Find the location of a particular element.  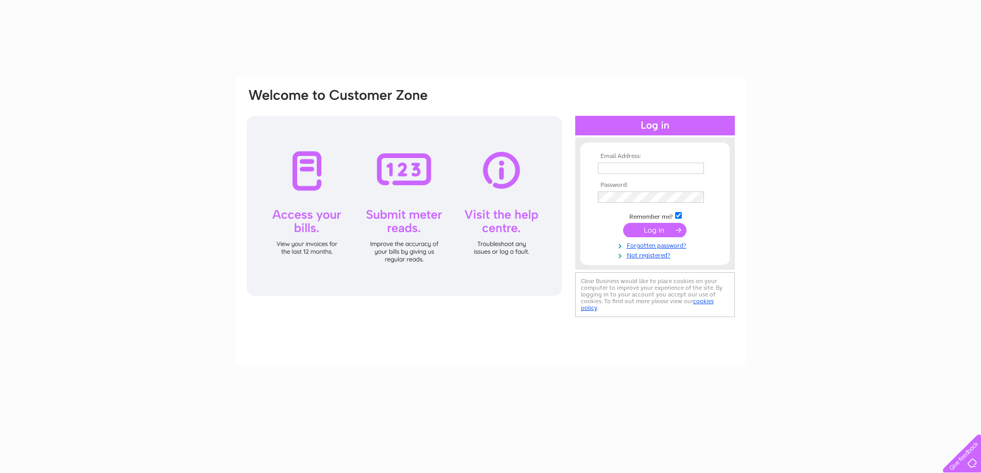

td: Remember me? is located at coordinates (655, 216).